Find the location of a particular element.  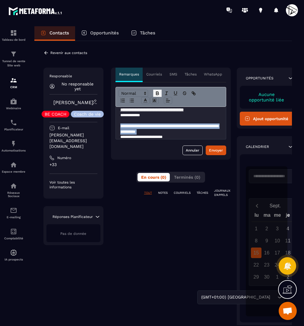

img: email is located at coordinates (14, 210).